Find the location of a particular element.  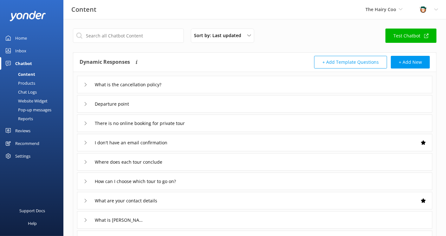

div: Settings is located at coordinates (23, 156).